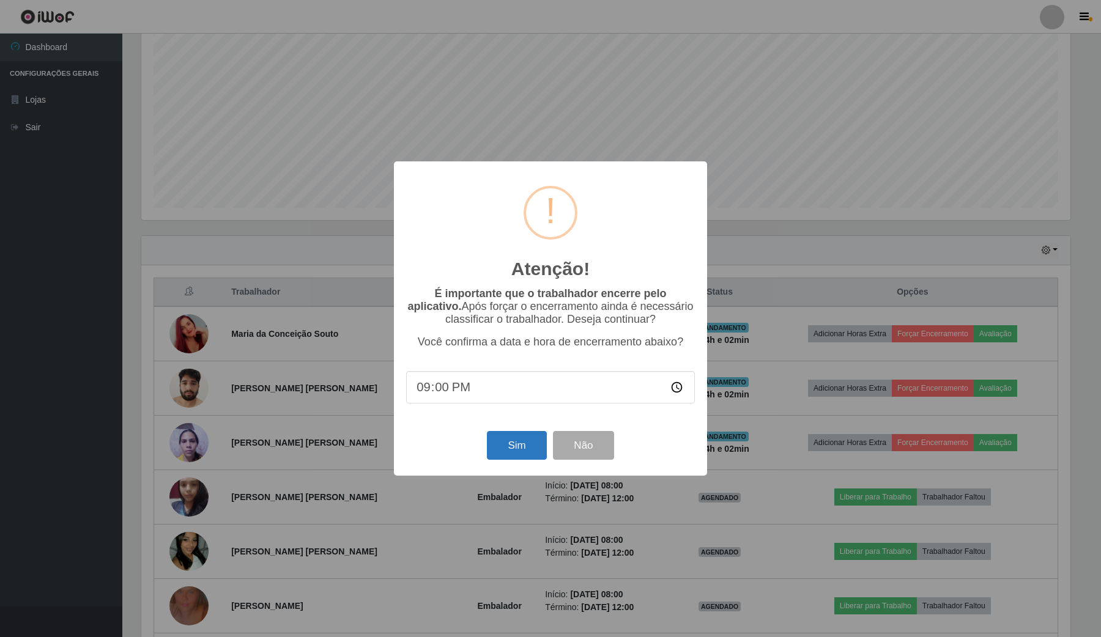 The image size is (1101, 637). What do you see at coordinates (583, 445) in the screenshot?
I see `button: Não` at bounding box center [583, 445].